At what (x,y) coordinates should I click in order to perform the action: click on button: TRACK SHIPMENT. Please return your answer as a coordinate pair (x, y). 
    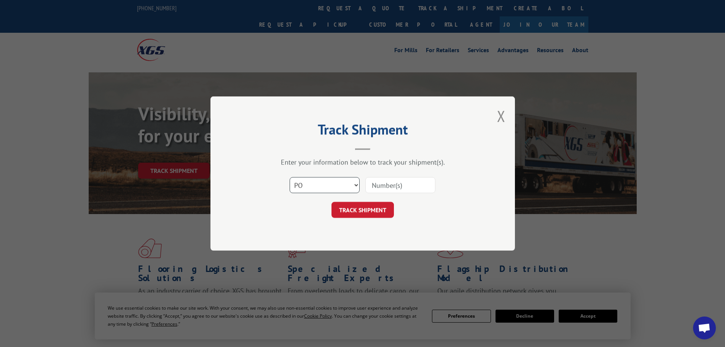
    Looking at the image, I should click on (363, 210).